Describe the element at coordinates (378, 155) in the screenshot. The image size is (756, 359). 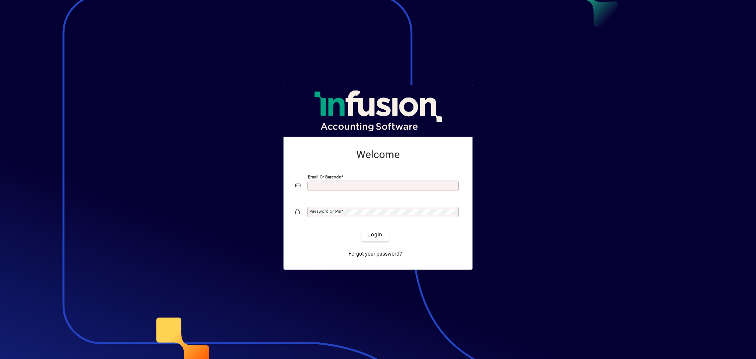
I see `h2: Welcome` at that location.